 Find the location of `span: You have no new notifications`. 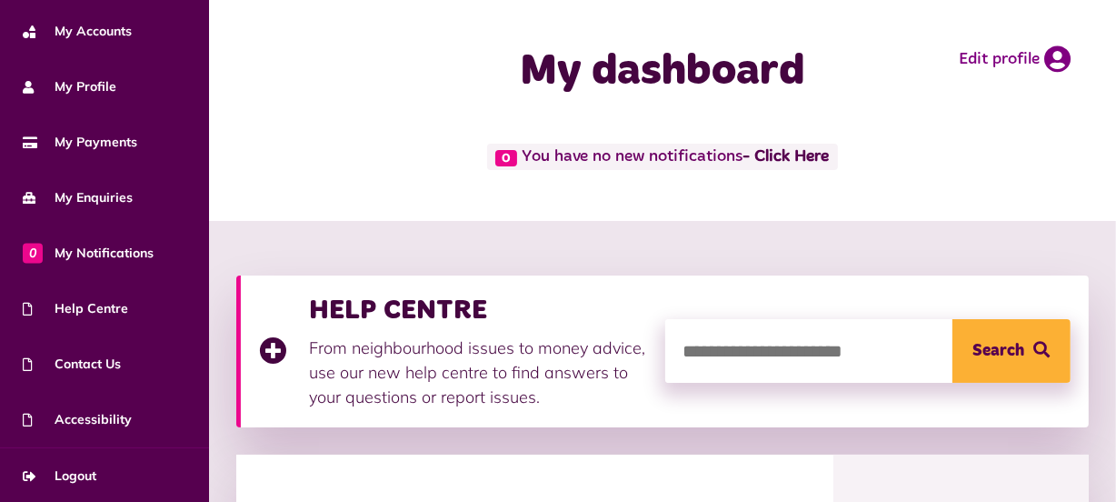

span: You have no new notifications is located at coordinates (662, 156).